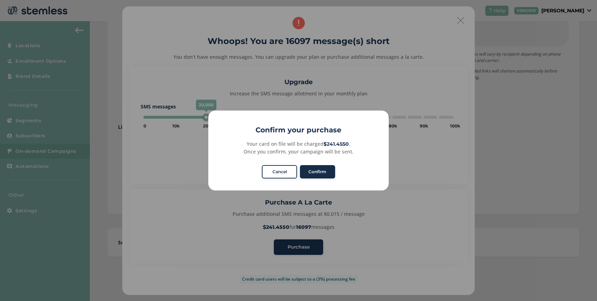 The width and height of the screenshot is (597, 301). I want to click on button: Cancel, so click(279, 172).